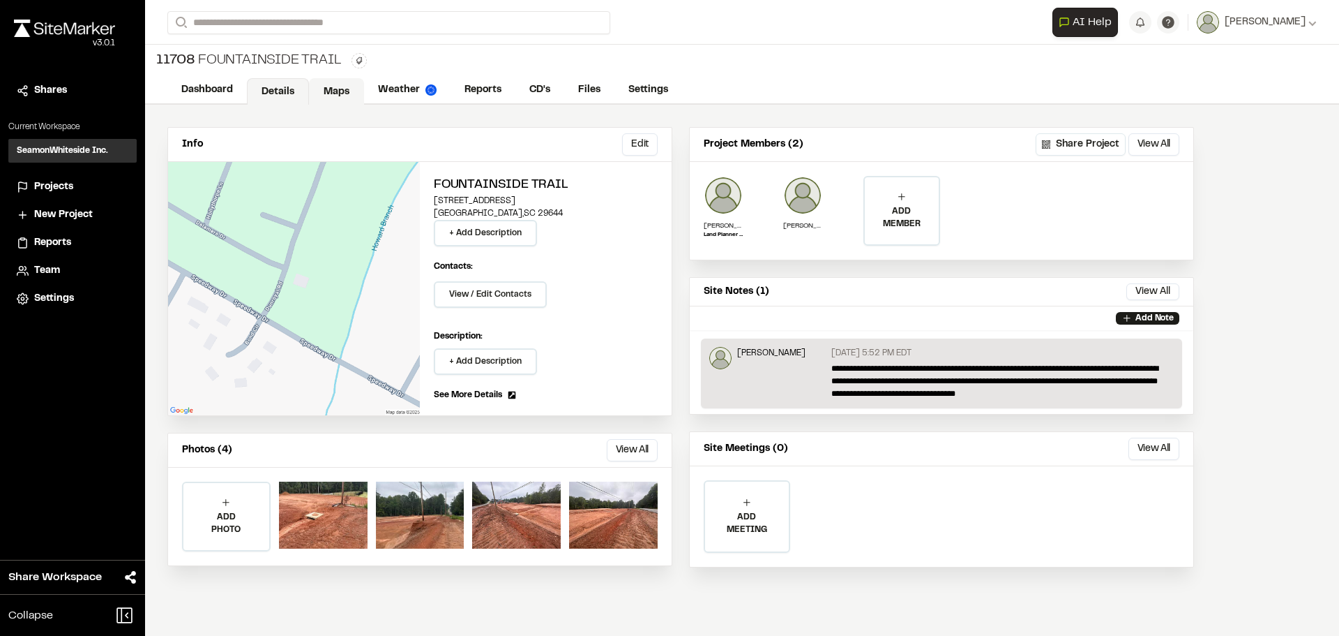 The width and height of the screenshot is (1339, 636). I want to click on p: Site Meetings (0), so click(746, 449).